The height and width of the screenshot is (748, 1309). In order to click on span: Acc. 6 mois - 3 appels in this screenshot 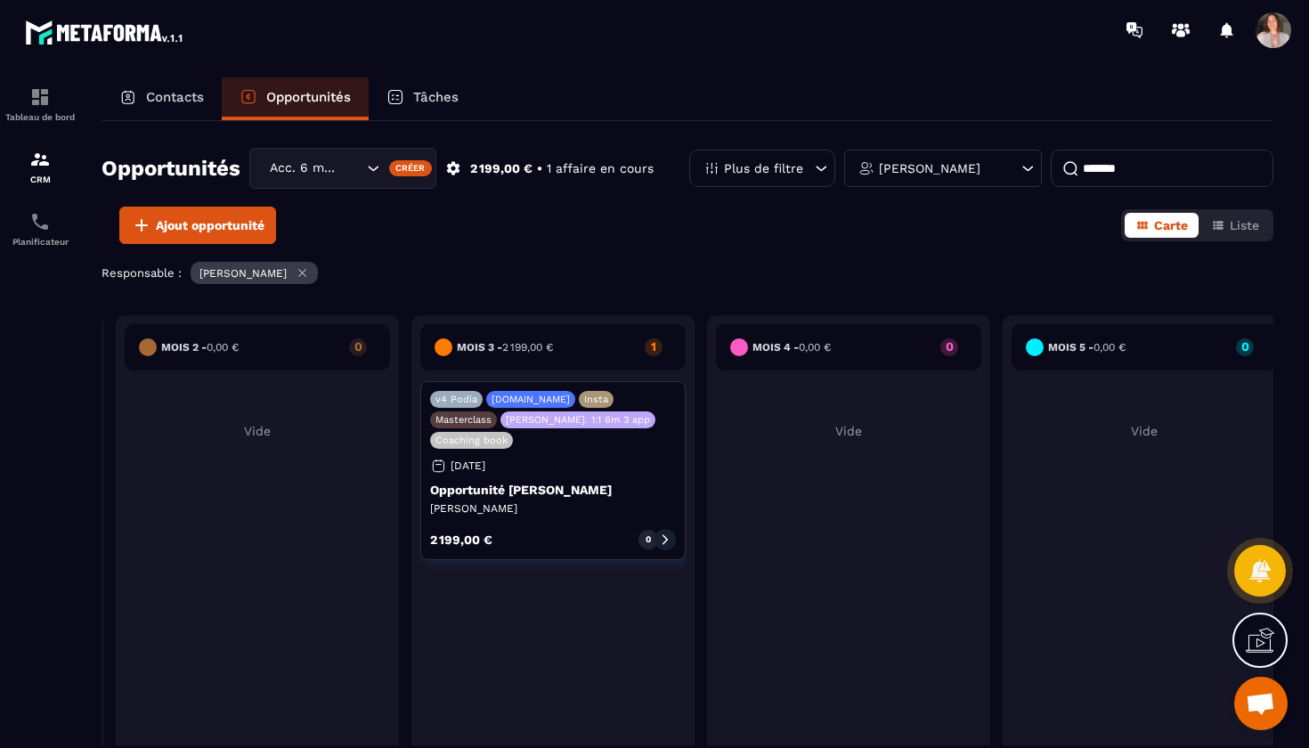, I will do `click(304, 168)`.